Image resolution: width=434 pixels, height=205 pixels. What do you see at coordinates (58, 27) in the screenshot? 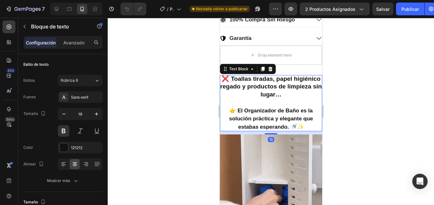
I see `p: Text Block` at bounding box center [58, 27].